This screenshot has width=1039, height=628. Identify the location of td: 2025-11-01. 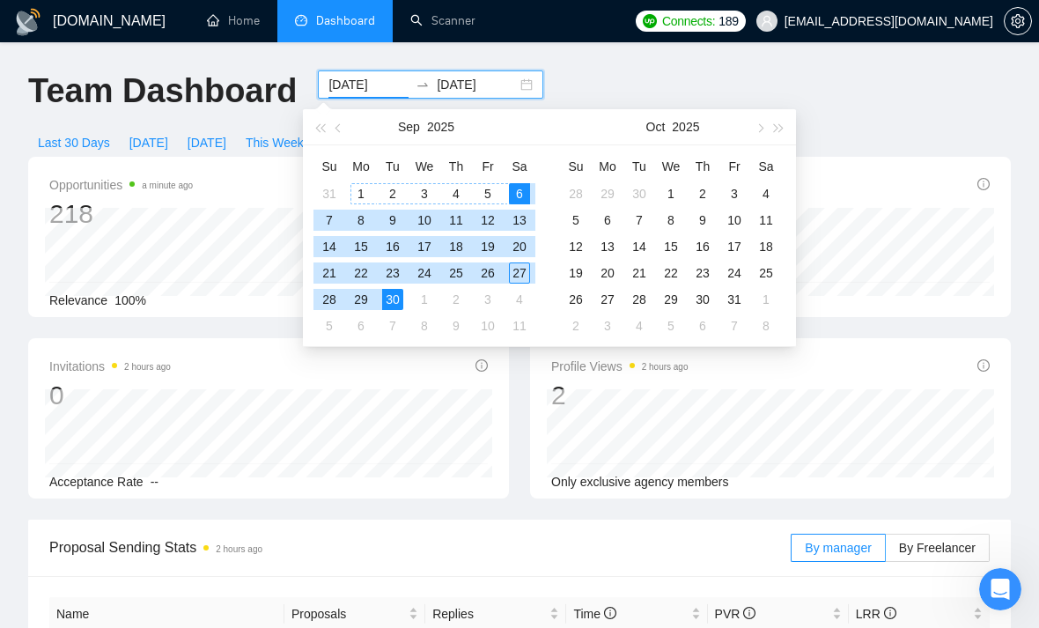
(766, 299).